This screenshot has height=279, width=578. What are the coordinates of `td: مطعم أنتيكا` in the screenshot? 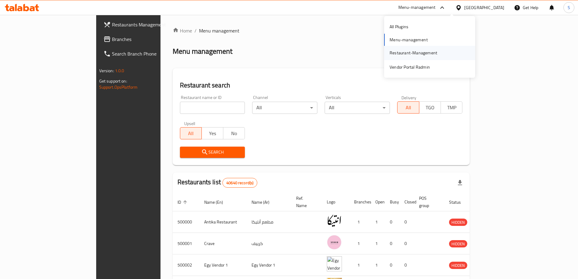 It's located at (269, 222).